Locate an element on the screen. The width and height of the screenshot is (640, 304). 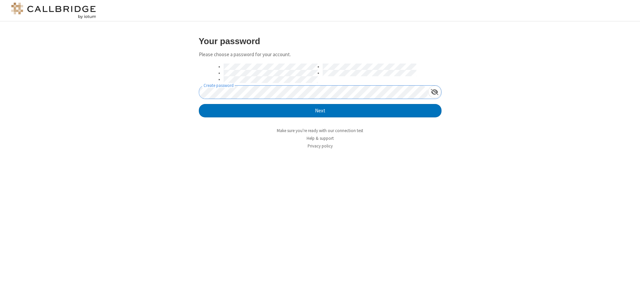
button: Next is located at coordinates (320, 111).